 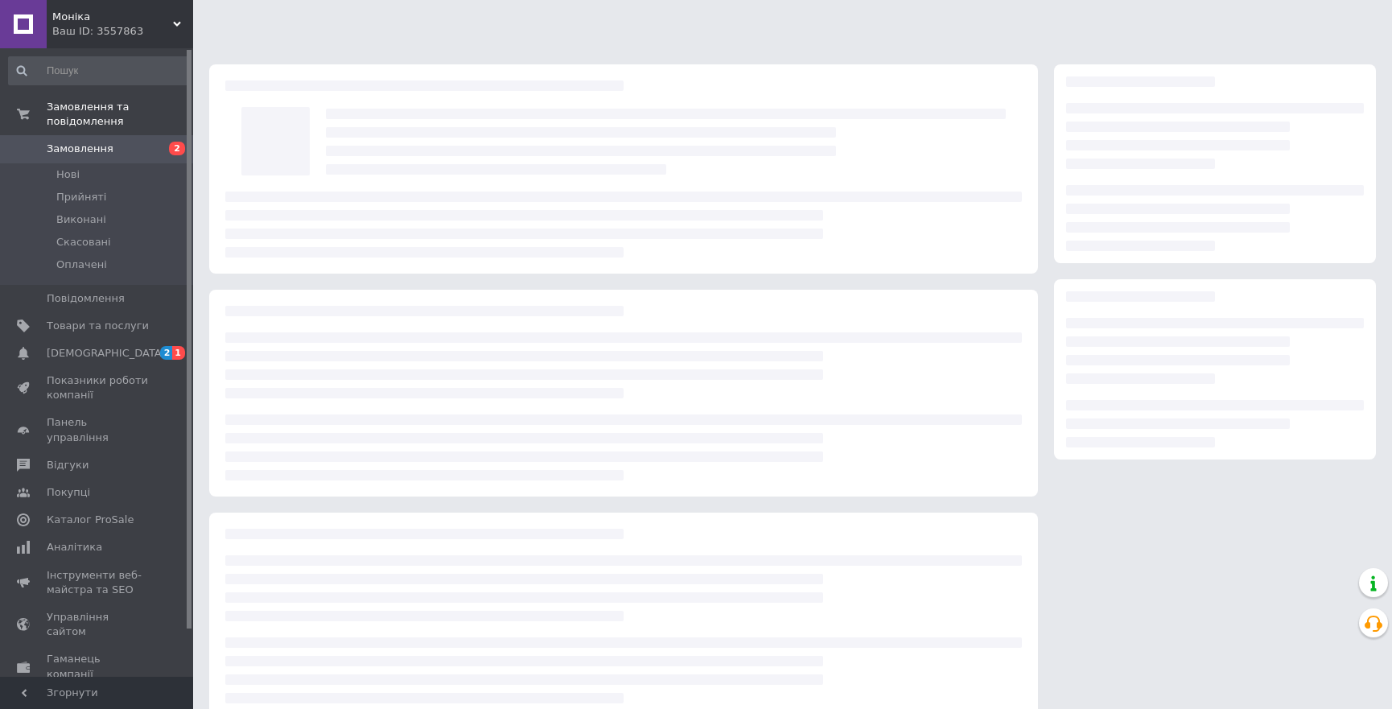 I want to click on span: Панель управління, so click(x=97, y=430).